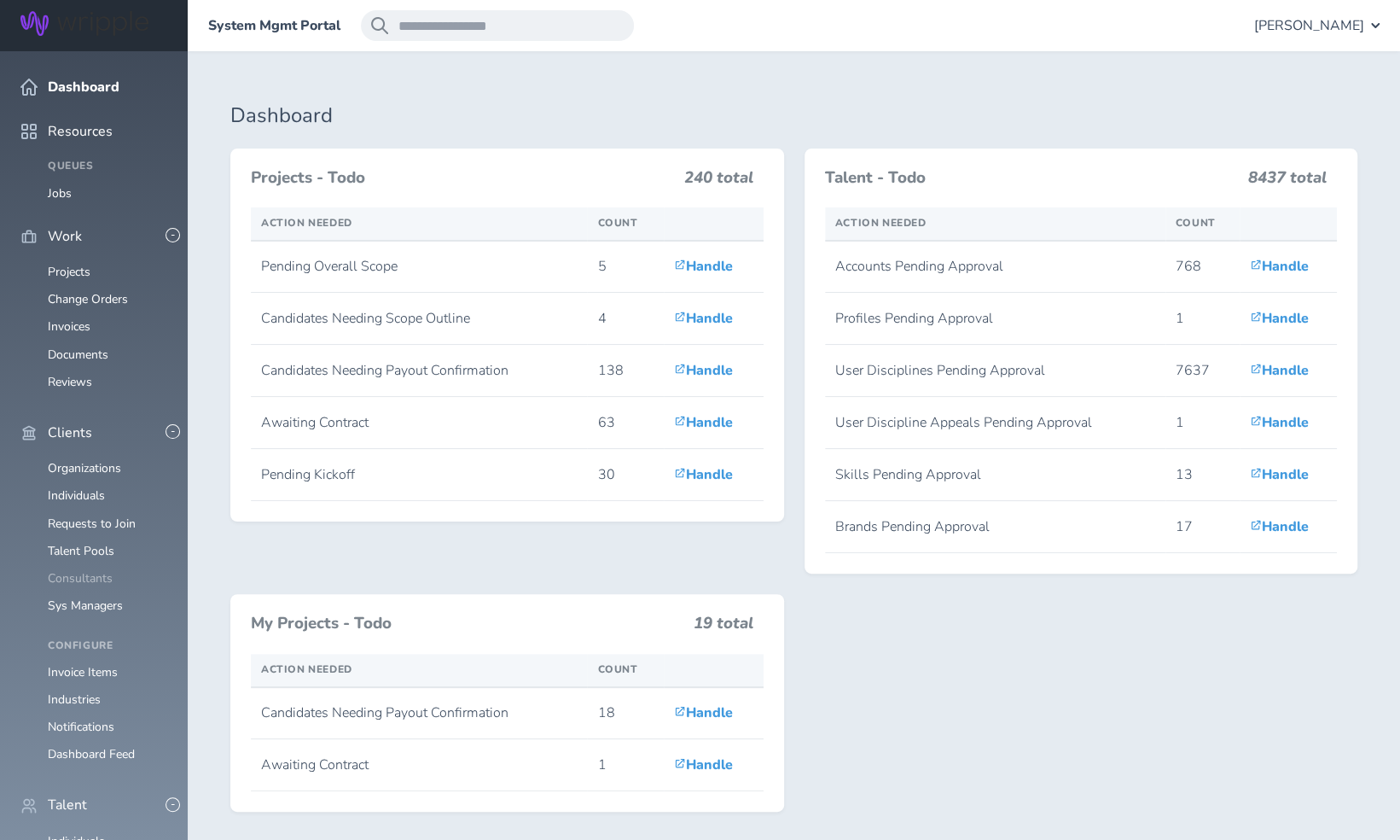 This screenshot has width=1400, height=840. What do you see at coordinates (995, 474) in the screenshot?
I see `td: Skills Pending Approval` at bounding box center [995, 474].